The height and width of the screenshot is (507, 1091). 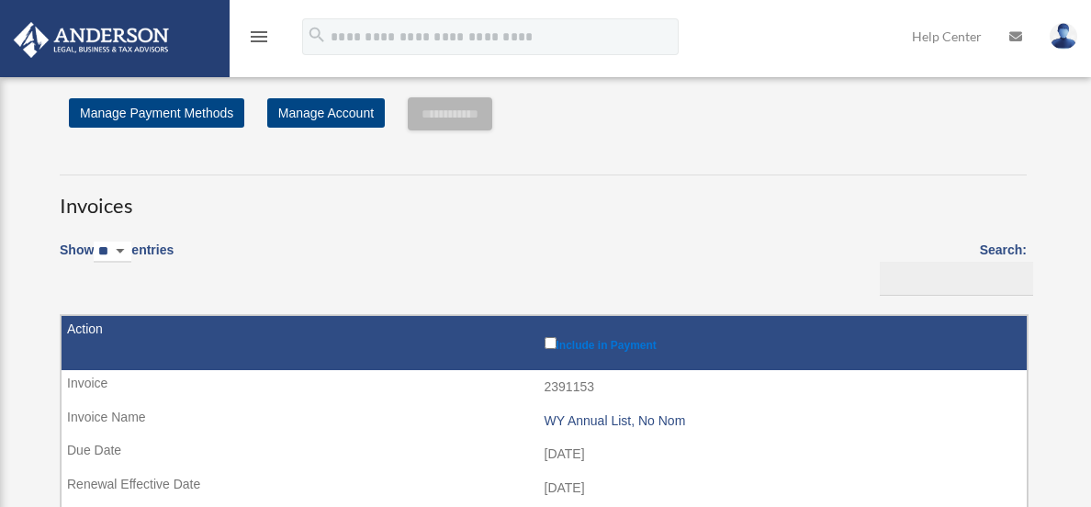 I want to click on i: search, so click(x=317, y=35).